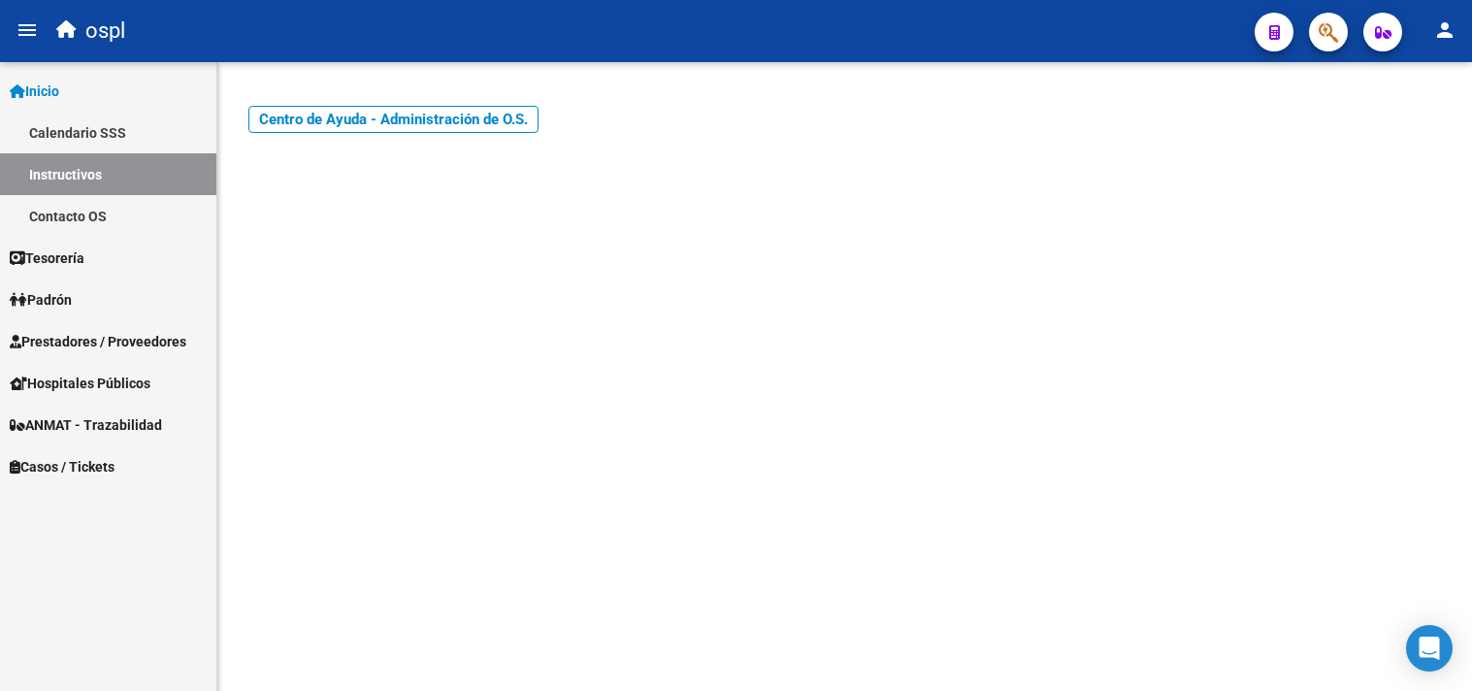 The width and height of the screenshot is (1472, 691). What do you see at coordinates (105, 31) in the screenshot?
I see `span: ospl` at bounding box center [105, 31].